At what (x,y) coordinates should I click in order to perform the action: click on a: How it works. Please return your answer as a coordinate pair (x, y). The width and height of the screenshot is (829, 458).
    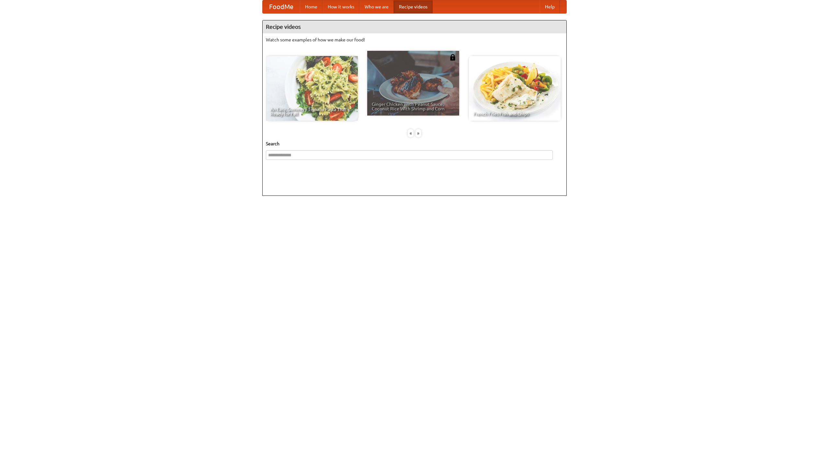
    Looking at the image, I should click on (341, 7).